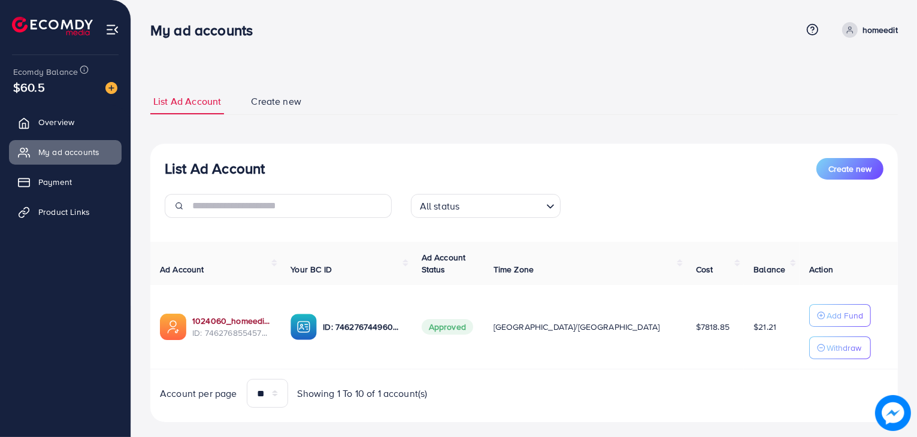  Describe the element at coordinates (52, 26) in the screenshot. I see `a: logo` at that location.